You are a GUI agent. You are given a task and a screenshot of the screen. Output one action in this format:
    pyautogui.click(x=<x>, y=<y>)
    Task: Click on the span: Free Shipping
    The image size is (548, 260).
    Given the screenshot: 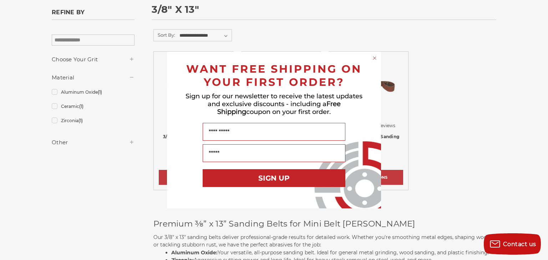 What is the action you would take?
    pyautogui.click(x=279, y=108)
    